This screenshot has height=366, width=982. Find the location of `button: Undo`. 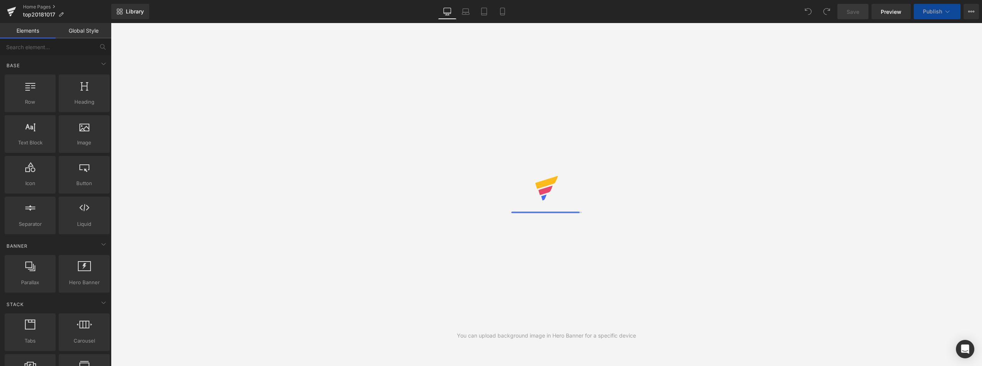

button: Undo is located at coordinates (809, 12).